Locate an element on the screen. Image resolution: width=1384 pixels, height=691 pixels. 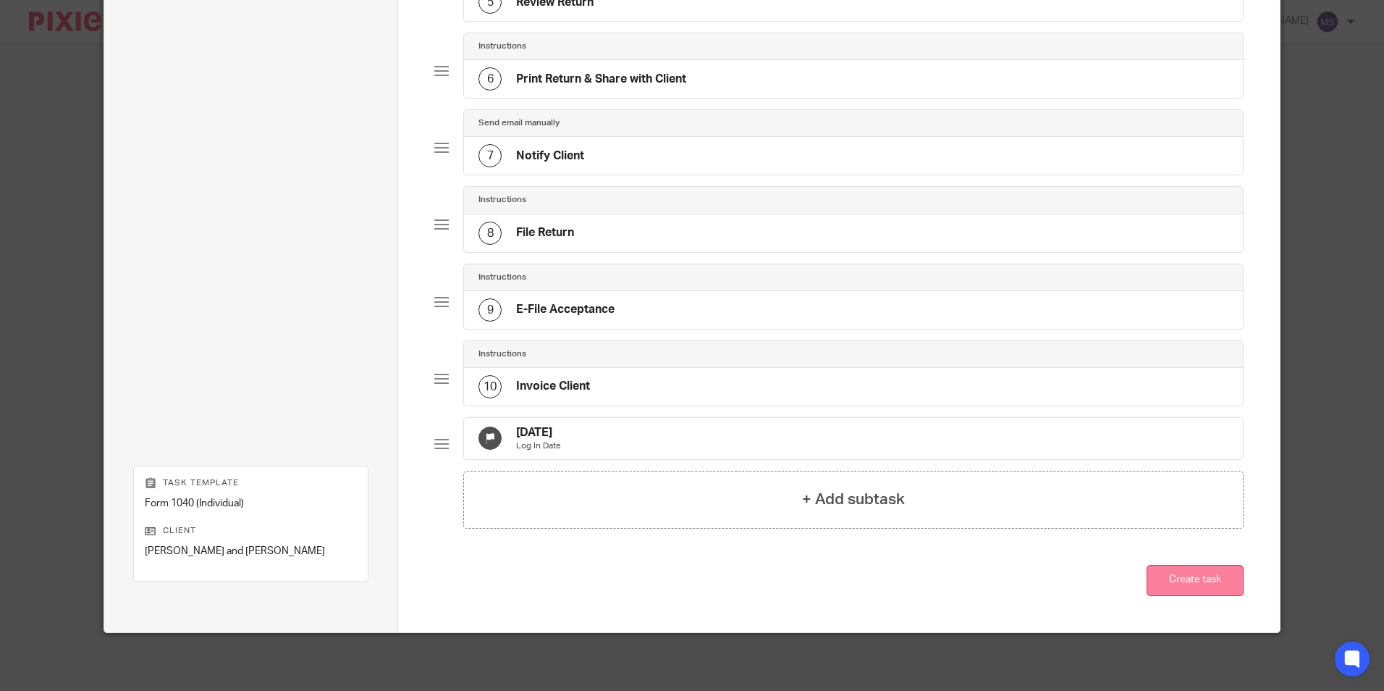
h4: File Return is located at coordinates (545, 232).